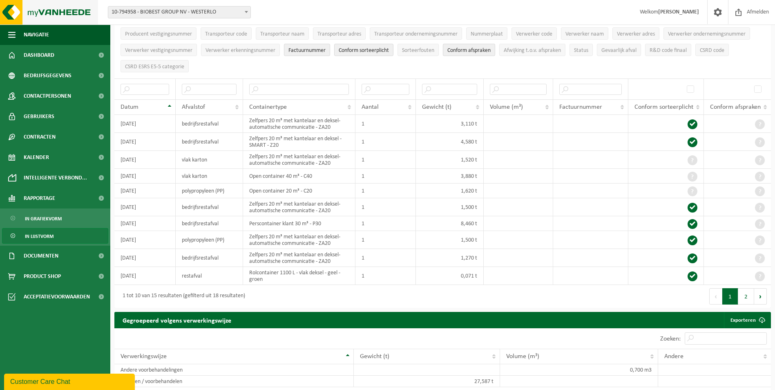 The image size is (775, 390). I want to click on span: Verwerker adres, so click(635, 34).